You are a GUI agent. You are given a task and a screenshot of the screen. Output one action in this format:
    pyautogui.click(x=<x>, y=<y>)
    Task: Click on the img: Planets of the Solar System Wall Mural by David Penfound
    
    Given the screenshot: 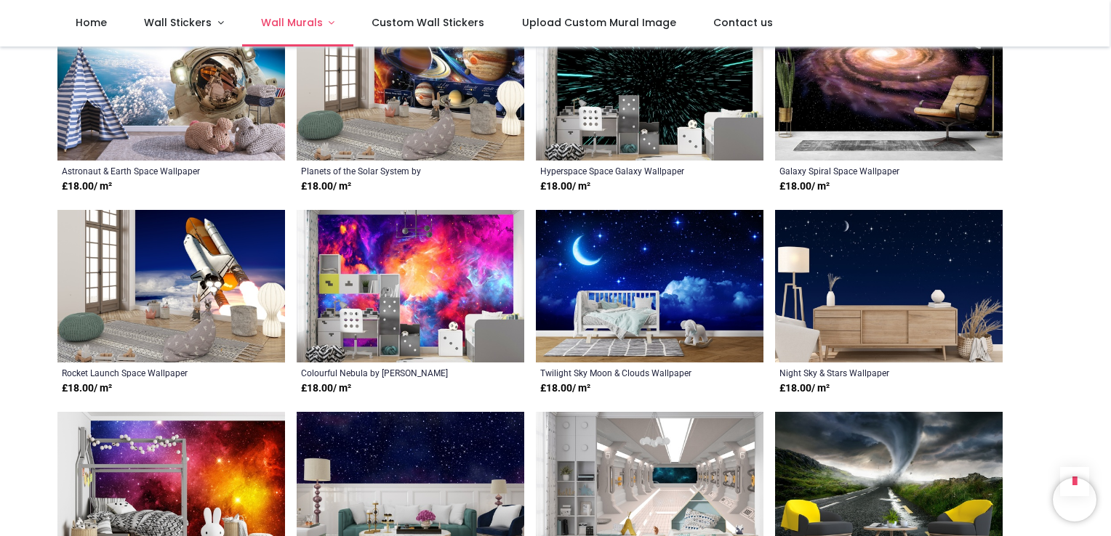 What is the action you would take?
    pyautogui.click(x=410, y=84)
    